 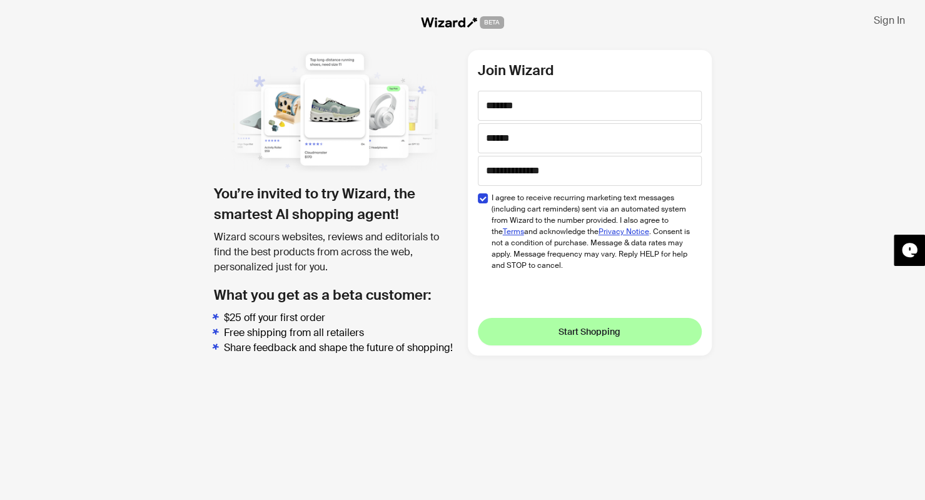 What do you see at coordinates (336, 204) in the screenshot?
I see `h1: You’re invited to try Wizard, the smartest AI shopping agent!` at bounding box center [336, 204].